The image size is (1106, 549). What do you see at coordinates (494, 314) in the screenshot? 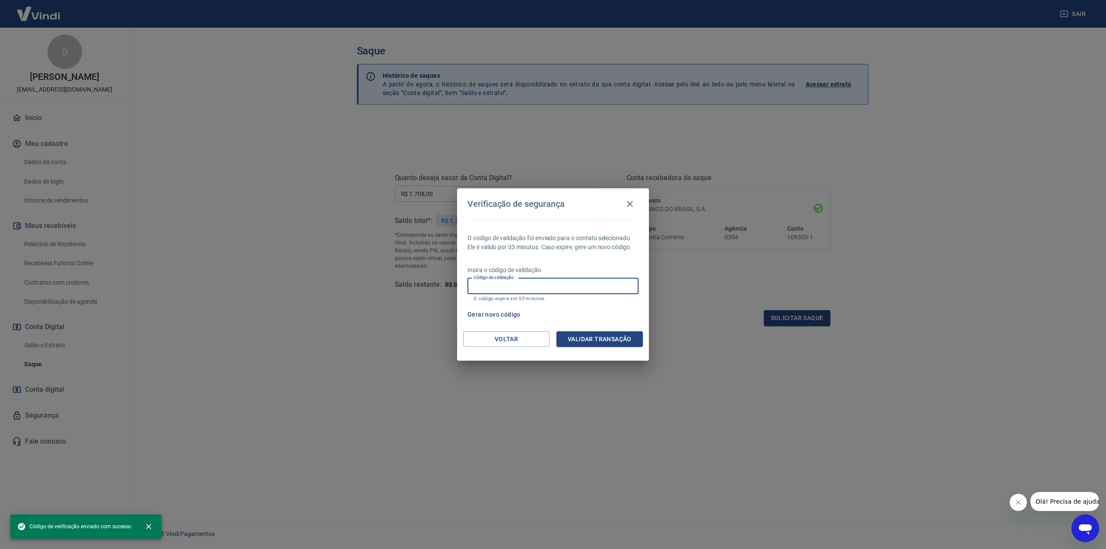
I see `button: Gerar novo código` at bounding box center [494, 314].